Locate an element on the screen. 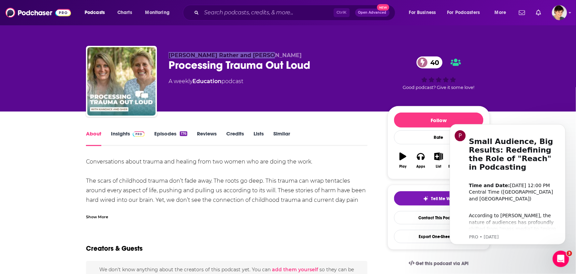  div: 176 is located at coordinates (184, 134).